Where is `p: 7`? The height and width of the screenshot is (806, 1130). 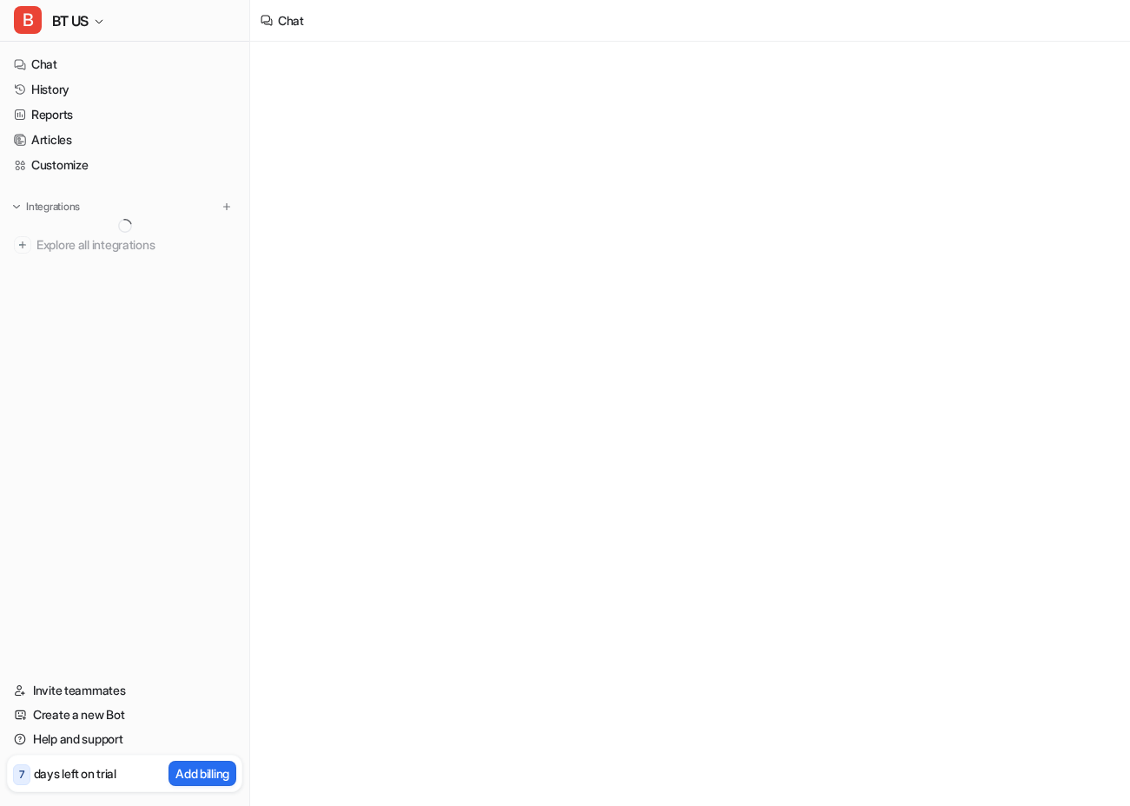 p: 7 is located at coordinates (22, 775).